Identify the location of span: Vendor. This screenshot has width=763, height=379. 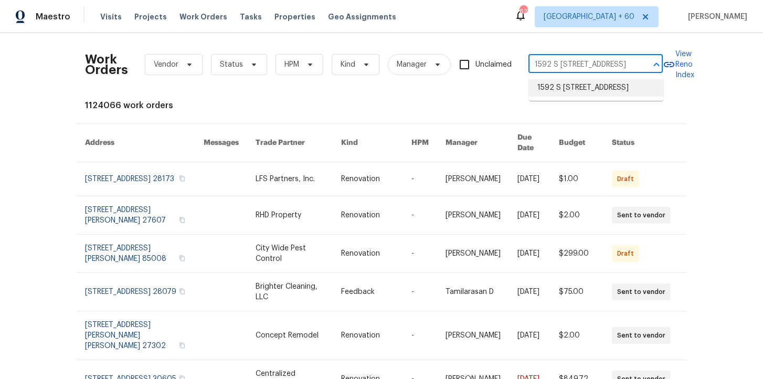
(166, 65).